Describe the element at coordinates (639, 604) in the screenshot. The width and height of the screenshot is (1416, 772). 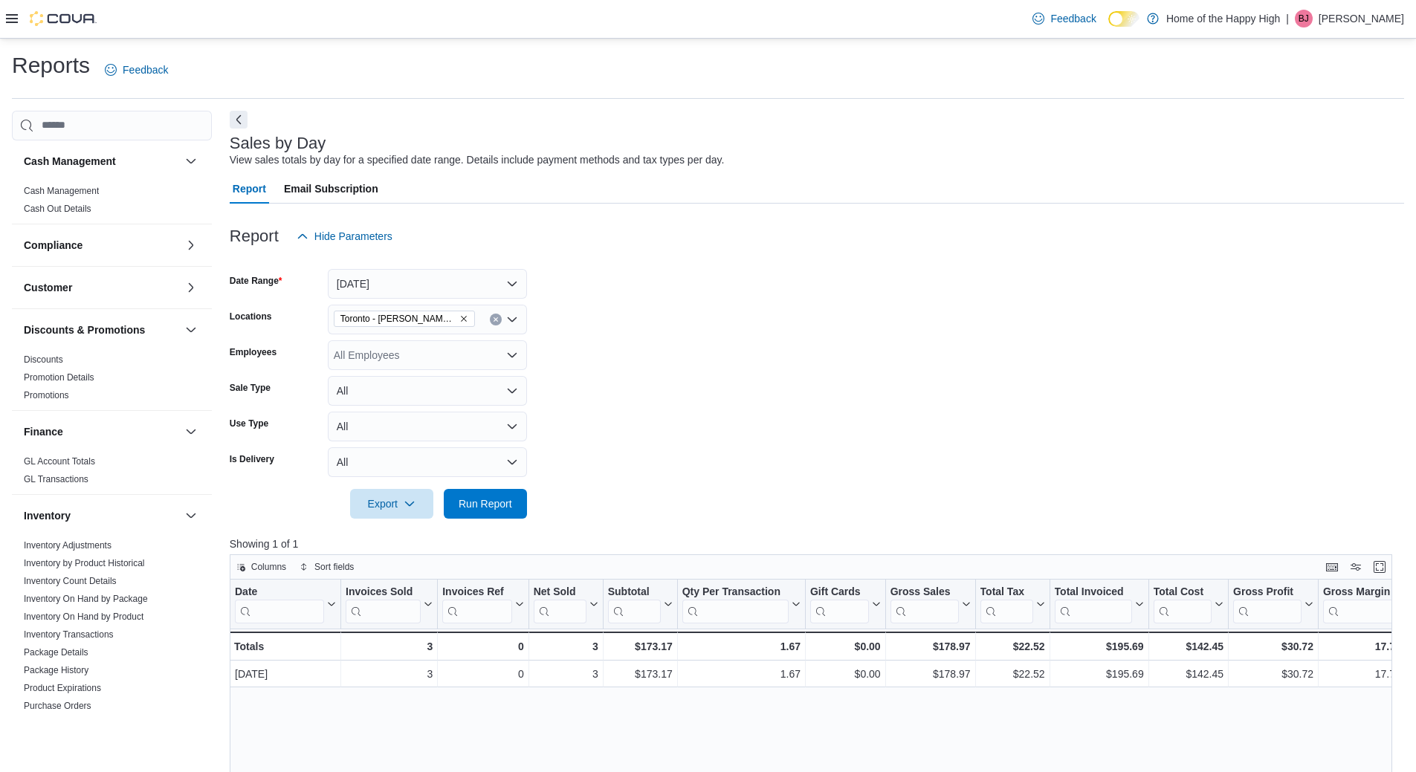
I see `button: Subtotal` at that location.